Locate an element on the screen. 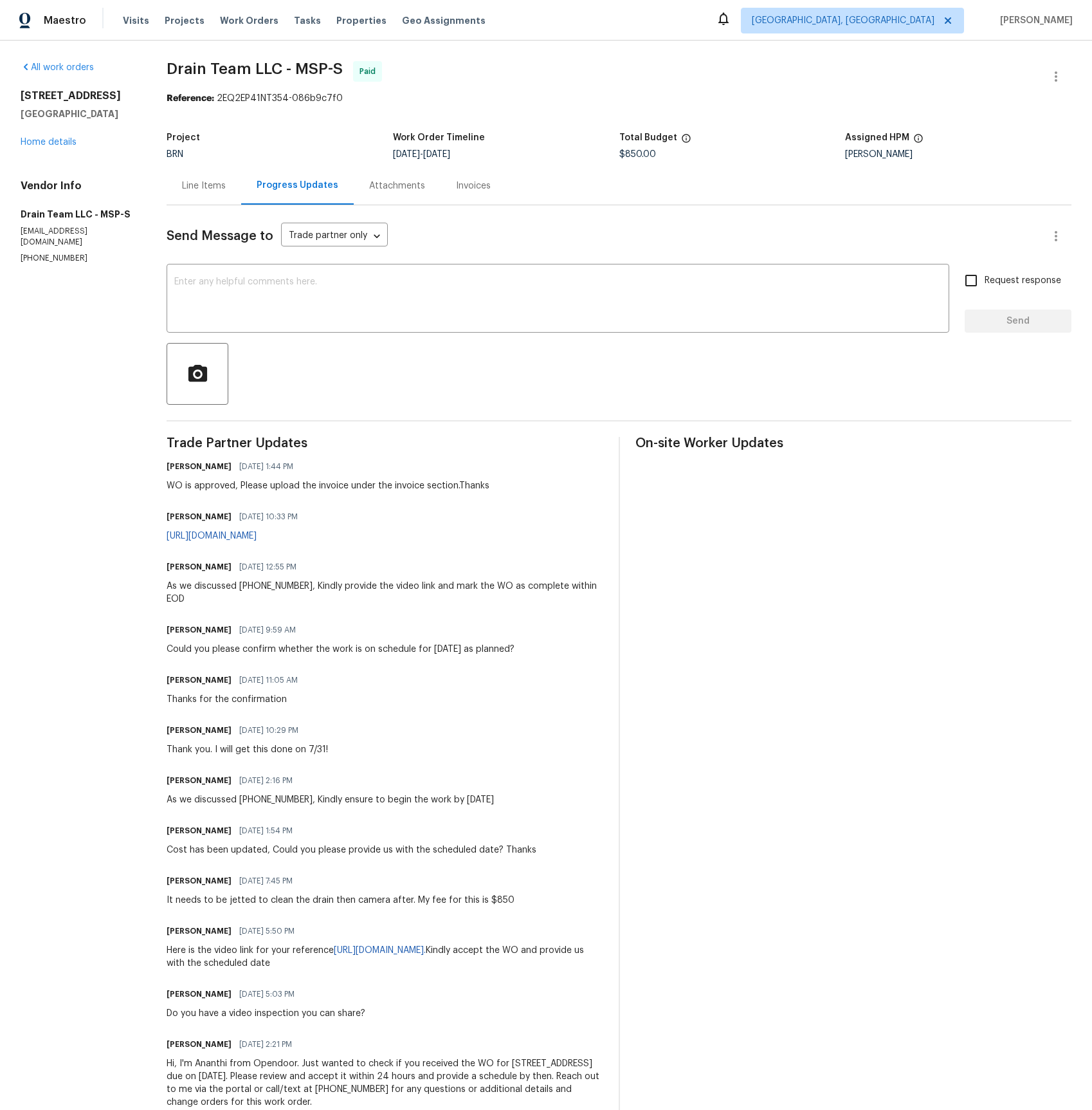 This screenshot has height=1110, width=1092. span: Geo Assignments is located at coordinates (444, 21).